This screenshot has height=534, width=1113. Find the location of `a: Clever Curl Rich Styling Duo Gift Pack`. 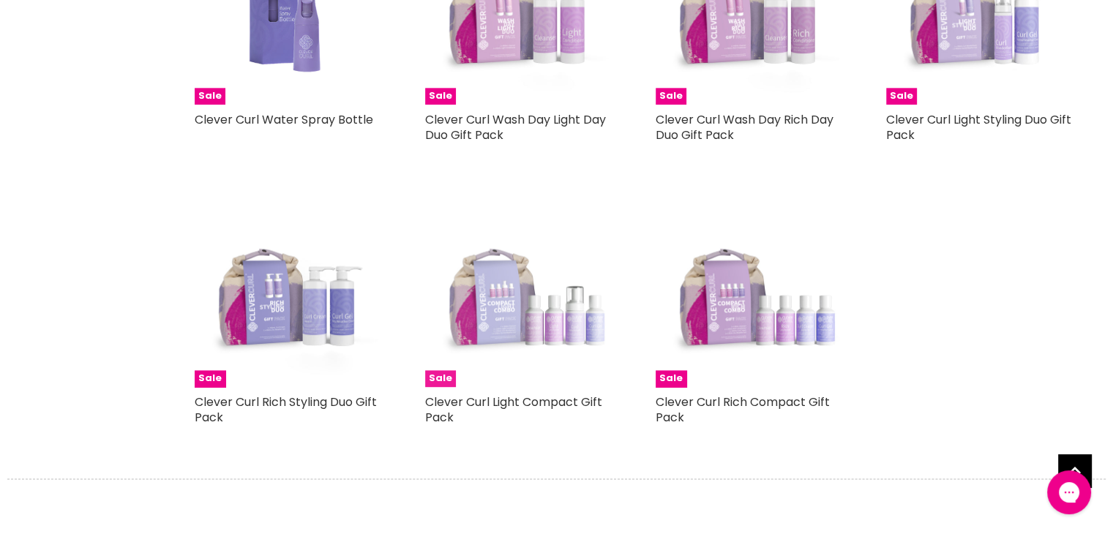

a: Clever Curl Rich Styling Duo Gift Pack is located at coordinates (285, 410).